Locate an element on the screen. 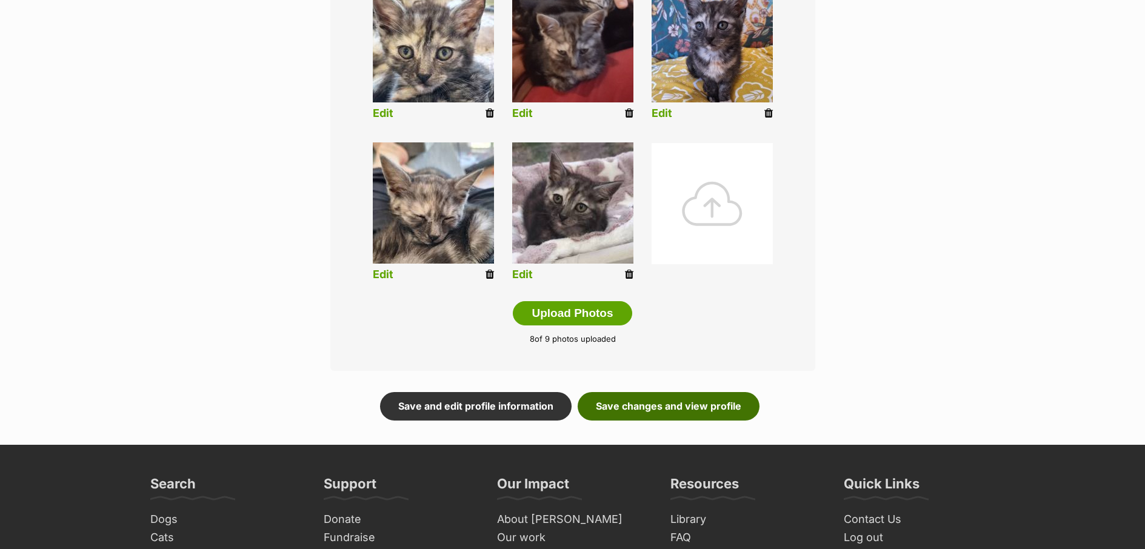  a: Save changes and view profile is located at coordinates (668, 406).